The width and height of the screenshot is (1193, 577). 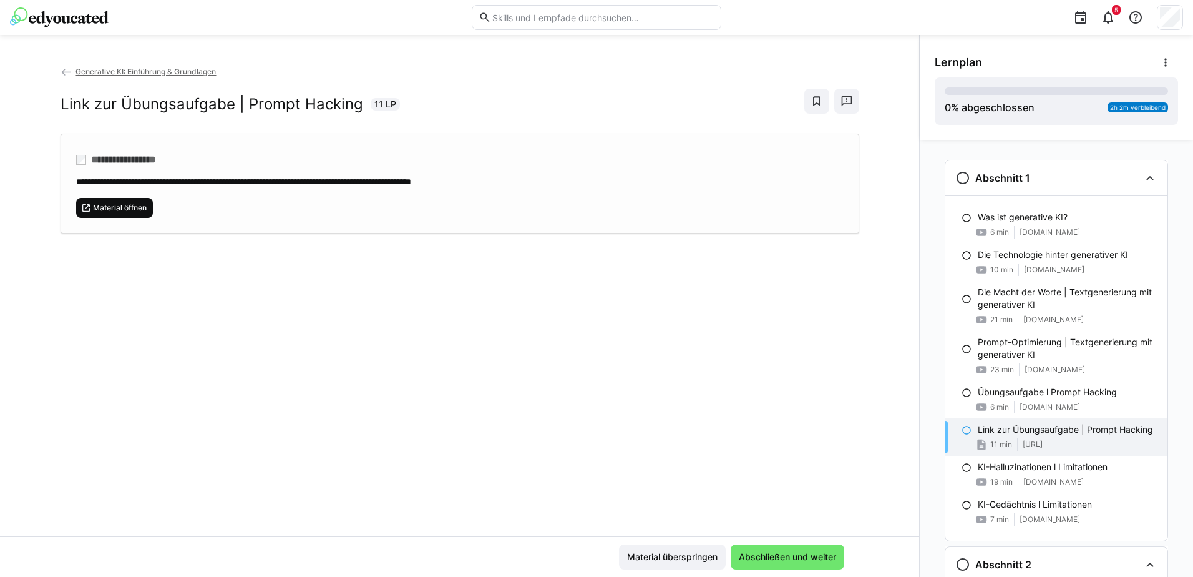 I want to click on div: % abgeschlossen, so click(x=990, y=107).